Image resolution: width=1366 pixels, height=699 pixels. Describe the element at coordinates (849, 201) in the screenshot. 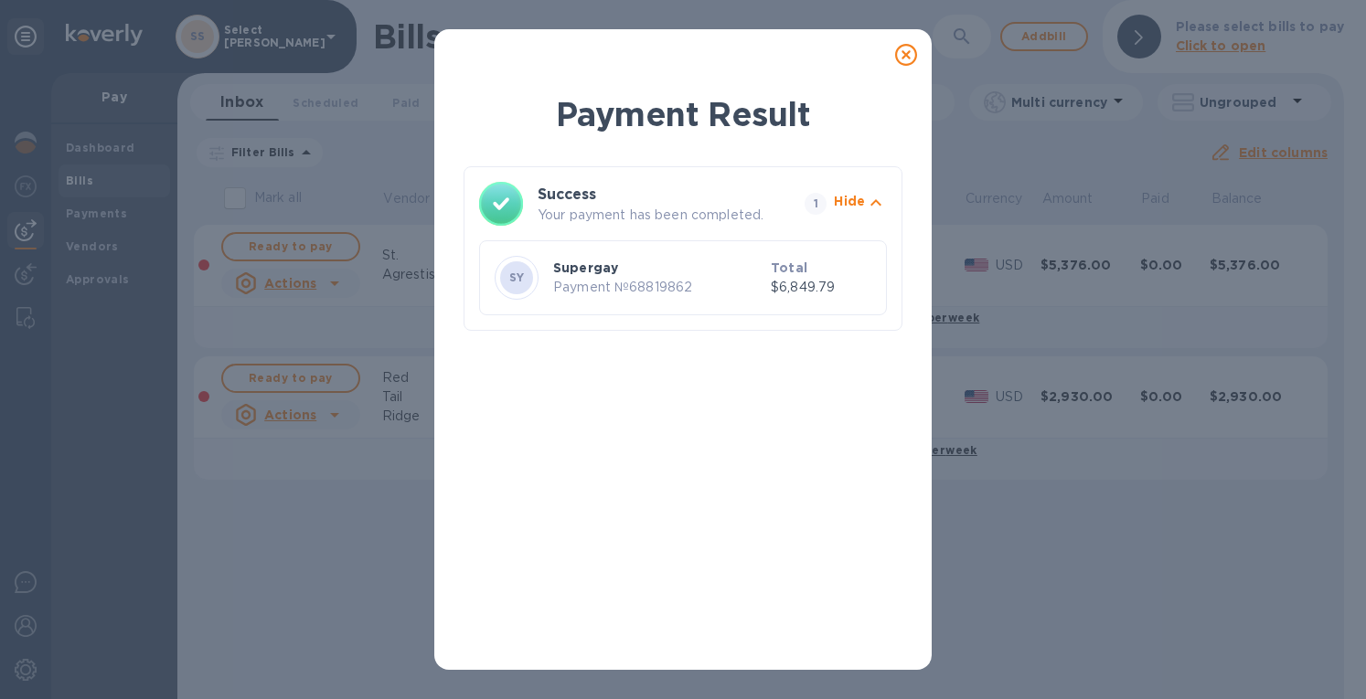

I see `p: Hide` at that location.